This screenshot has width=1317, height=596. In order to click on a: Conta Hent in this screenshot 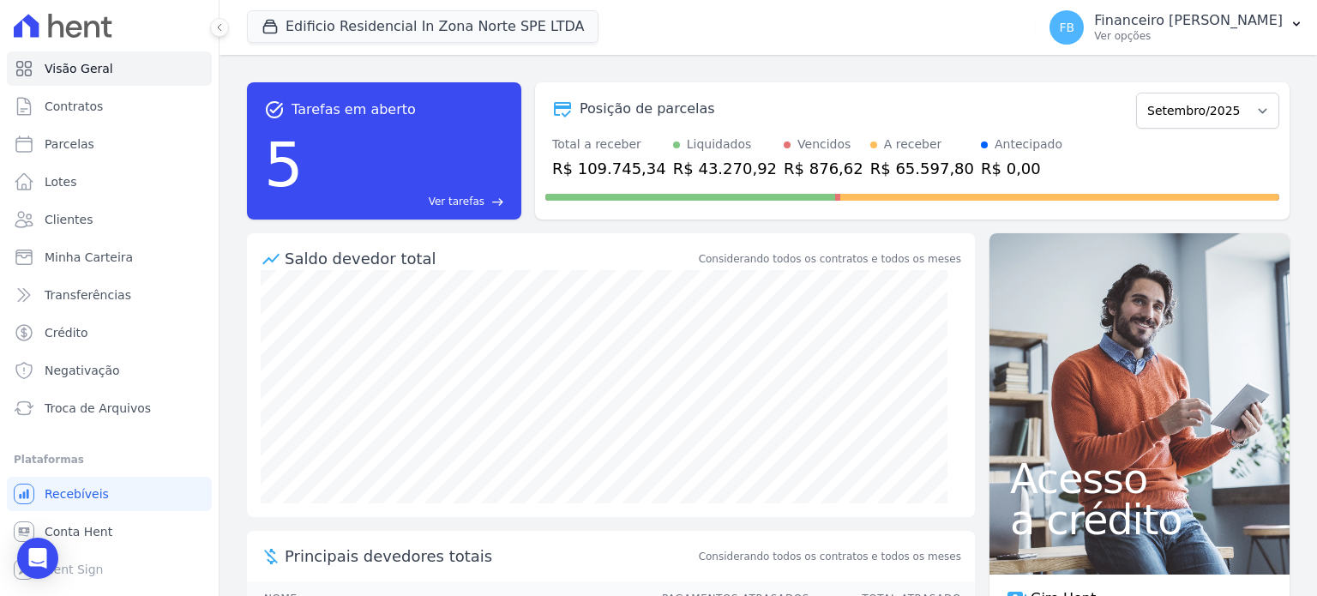, I will do `click(109, 532)`.